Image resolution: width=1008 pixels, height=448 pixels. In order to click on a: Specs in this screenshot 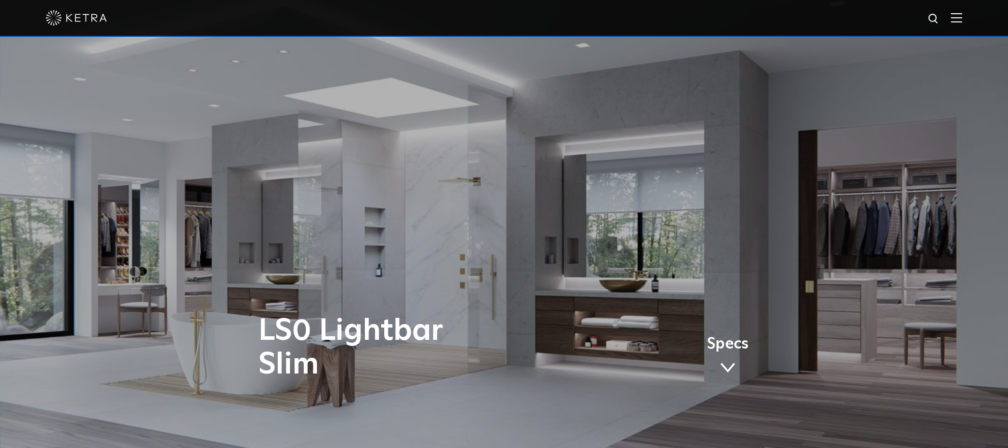, I will do `click(728, 356)`.